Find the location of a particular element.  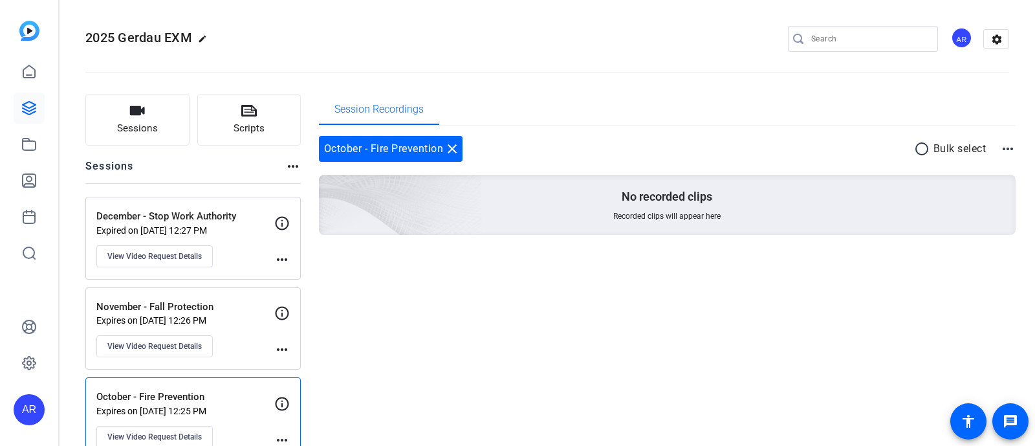

span: Scripts is located at coordinates (249, 128).